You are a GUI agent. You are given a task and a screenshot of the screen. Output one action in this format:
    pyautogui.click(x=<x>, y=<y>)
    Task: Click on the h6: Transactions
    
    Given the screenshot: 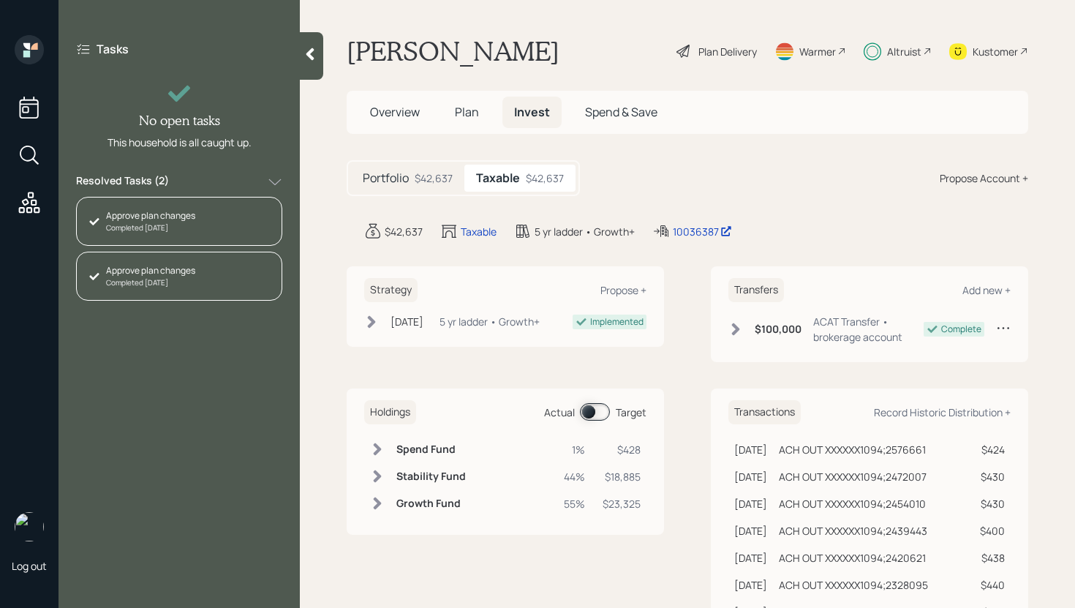 What is the action you would take?
    pyautogui.click(x=764, y=412)
    